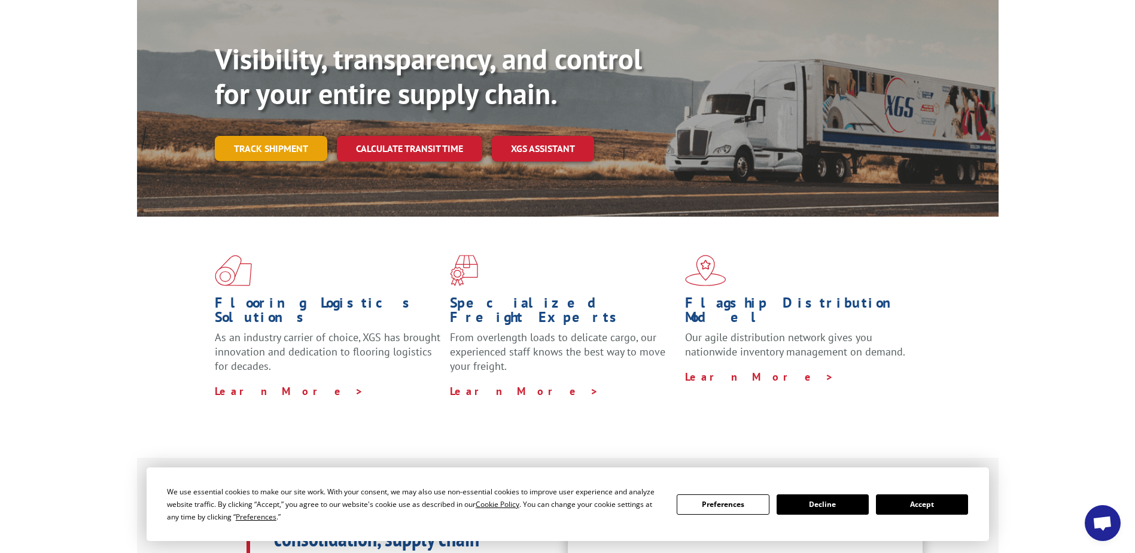 This screenshot has height=553, width=1135. What do you see at coordinates (563, 313) in the screenshot?
I see `h1: Specialized Freight Experts` at bounding box center [563, 313].